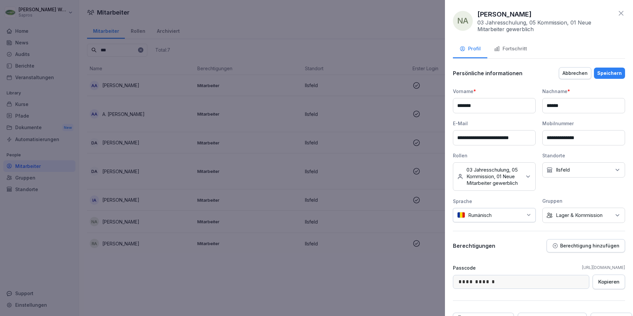 The image size is (633, 316). Describe the element at coordinates (609, 73) in the screenshot. I see `button: Speichern` at that location.